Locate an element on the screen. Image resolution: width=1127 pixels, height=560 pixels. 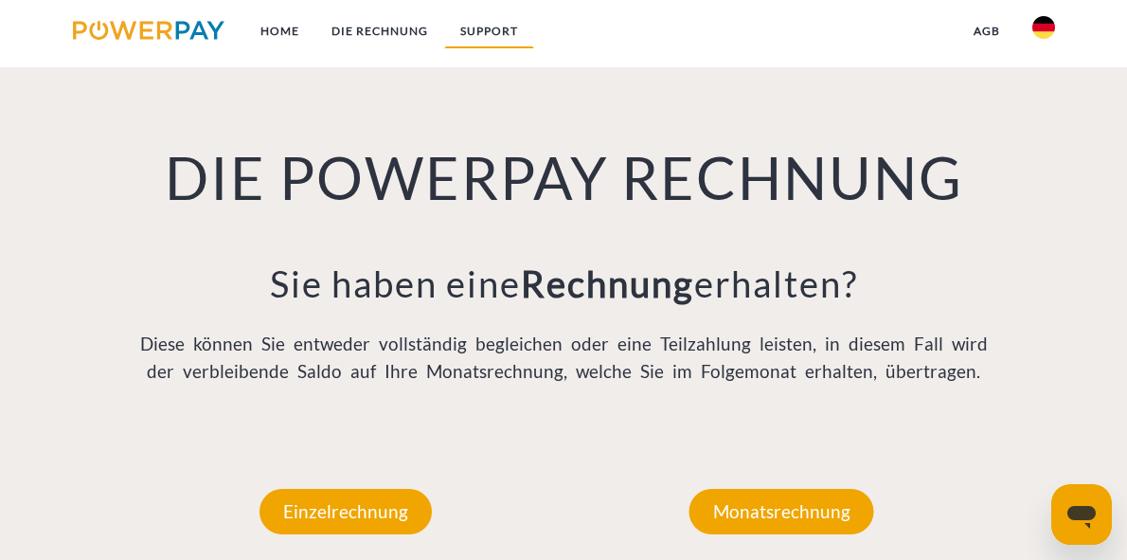
img: logo-powerpay.svg is located at coordinates (149, 30).